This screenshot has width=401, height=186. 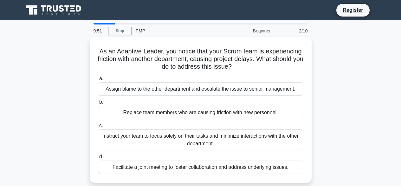 I want to click on div: 2/10, so click(x=293, y=31).